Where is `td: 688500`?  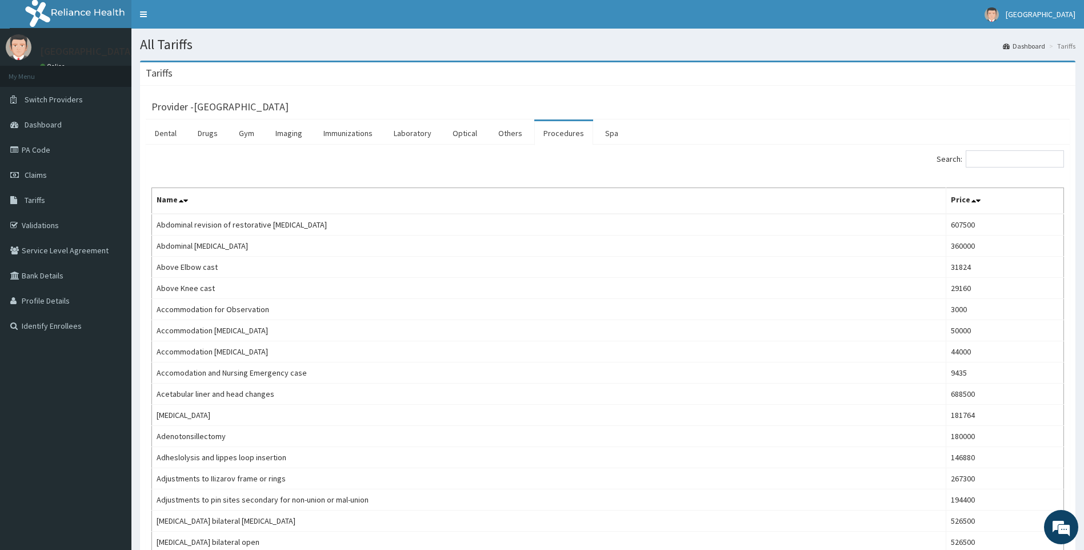
td: 688500 is located at coordinates (1004, 394).